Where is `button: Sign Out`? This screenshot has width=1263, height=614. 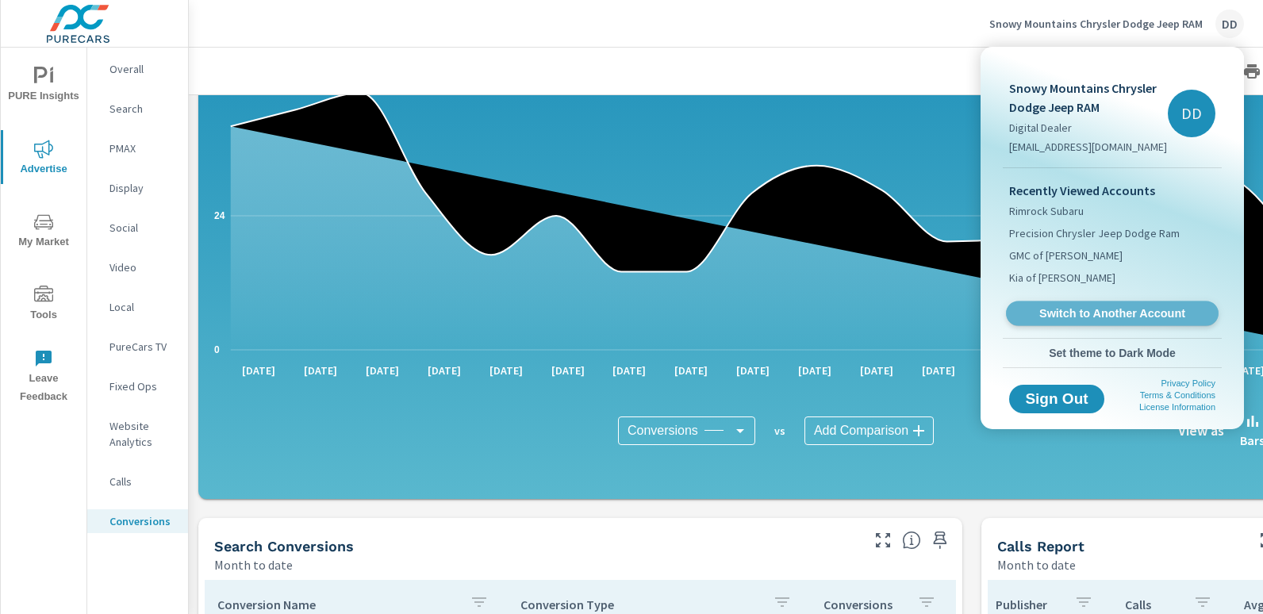
button: Sign Out is located at coordinates (1057, 399).